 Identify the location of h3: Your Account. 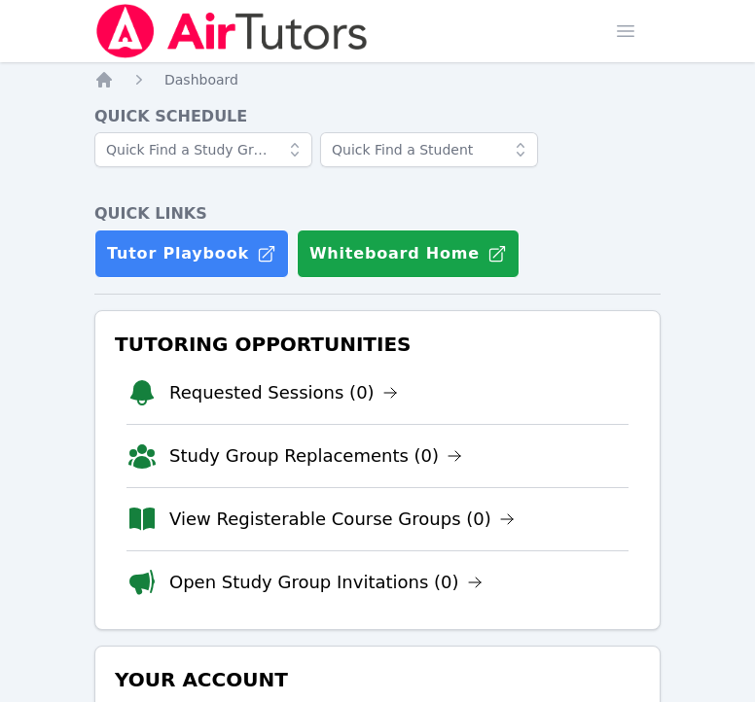
(377, 680).